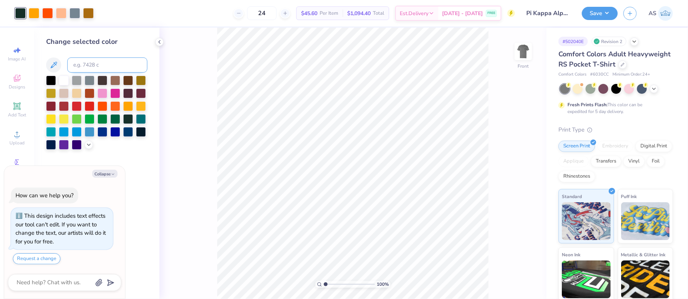 The height and width of the screenshot is (299, 688). What do you see at coordinates (644, 254) in the screenshot?
I see `span: Metallic & Glitter Ink` at bounding box center [644, 254].